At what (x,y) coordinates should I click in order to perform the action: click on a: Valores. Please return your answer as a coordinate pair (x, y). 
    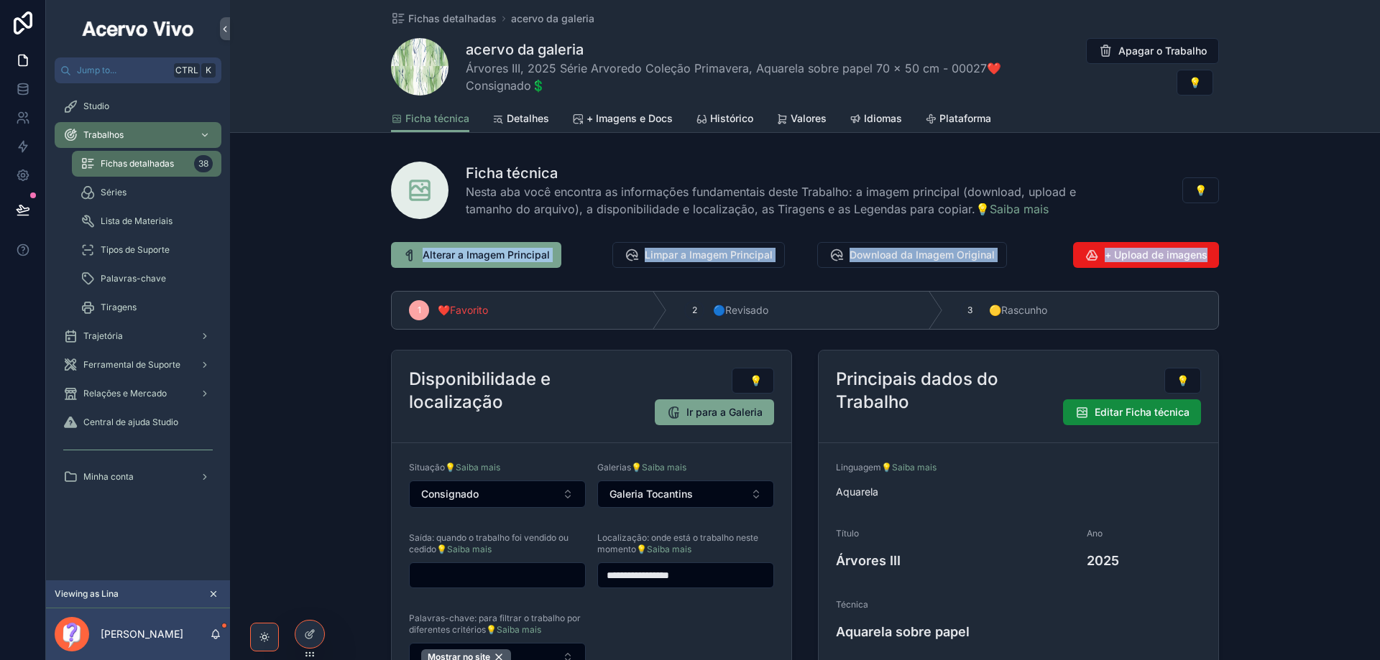
    Looking at the image, I should click on (801, 120).